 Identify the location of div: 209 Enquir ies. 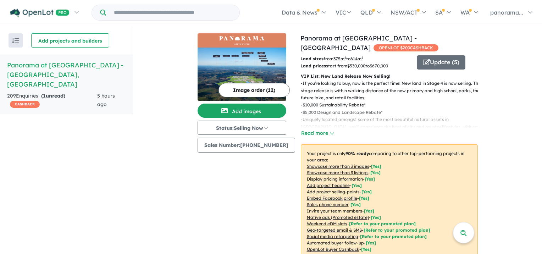
(52, 100).